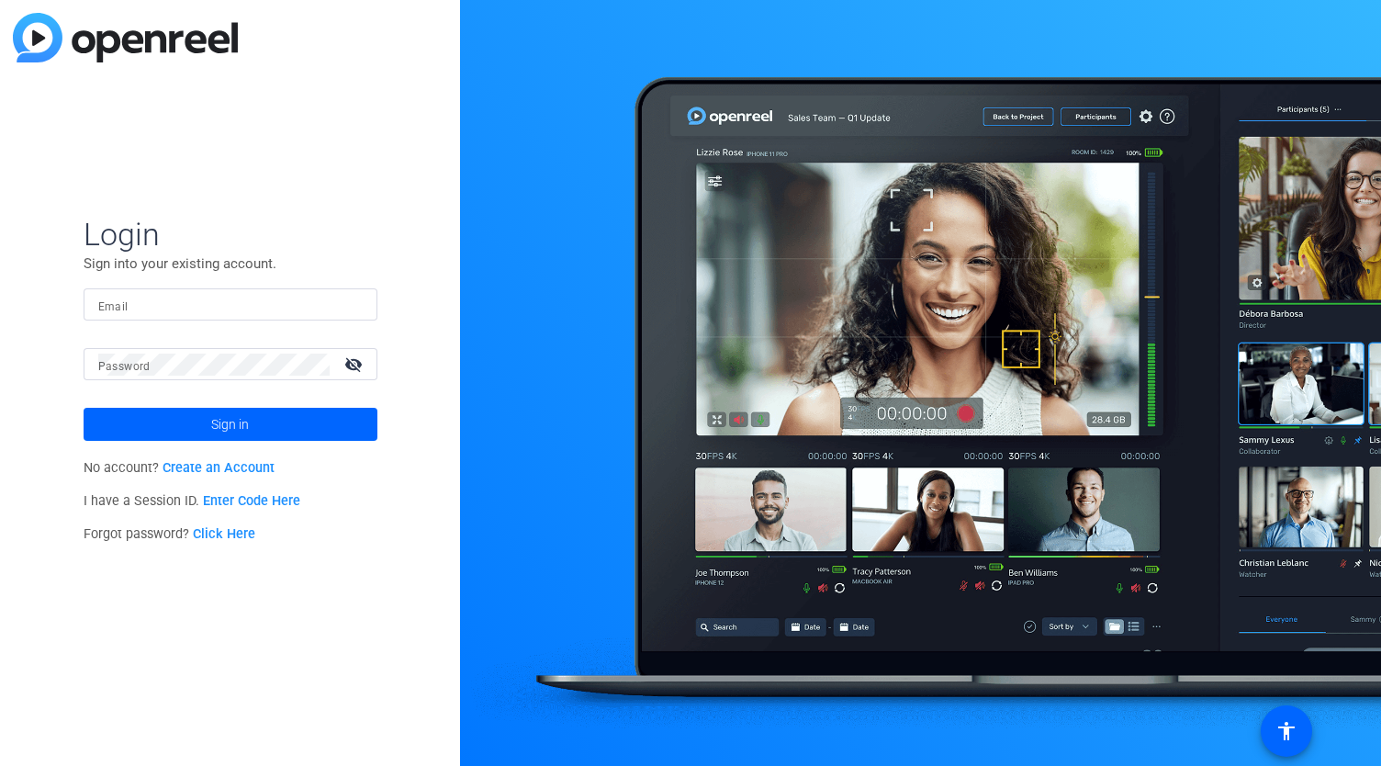  Describe the element at coordinates (113, 307) in the screenshot. I see `mat-label: Email` at that location.